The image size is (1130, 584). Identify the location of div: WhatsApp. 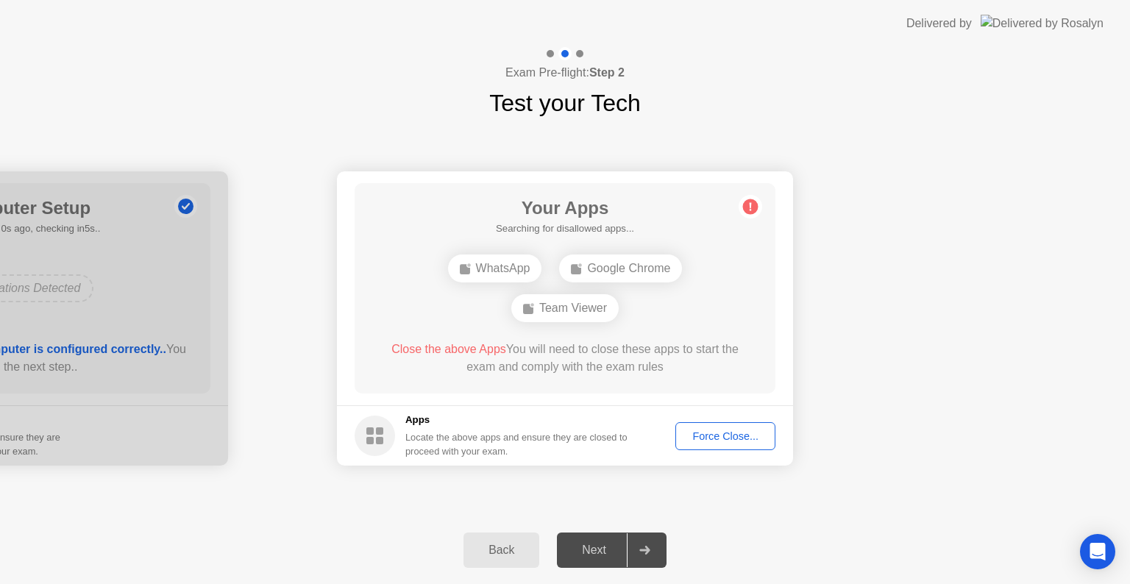
(495, 269).